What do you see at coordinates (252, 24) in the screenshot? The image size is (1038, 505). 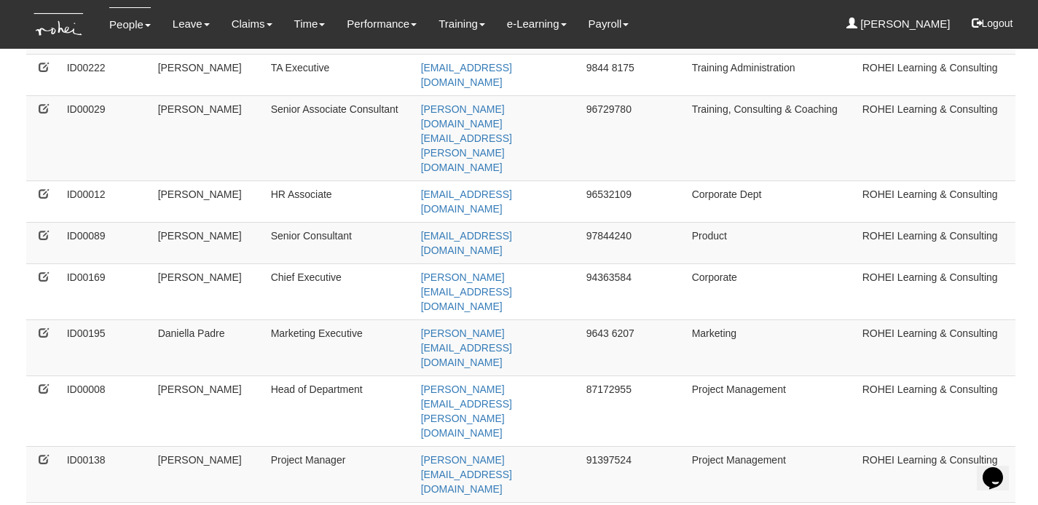 I see `a: Claims` at bounding box center [252, 24].